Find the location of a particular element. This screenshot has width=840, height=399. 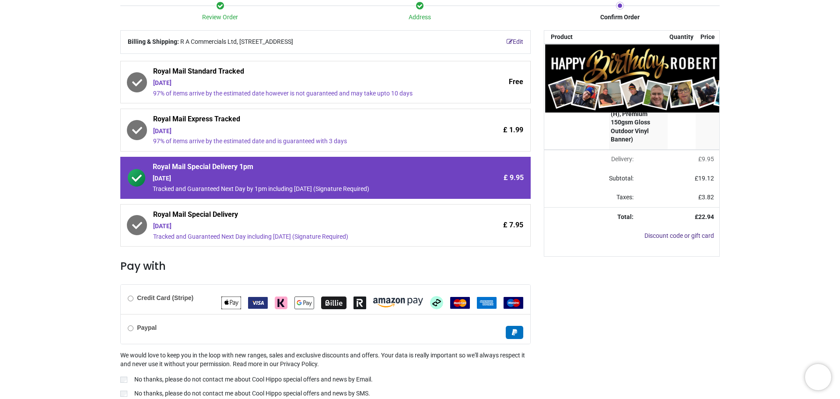

p: No thanks, please do not contact me about Cool Hippo special offers and news by SMS. is located at coordinates (252, 393).